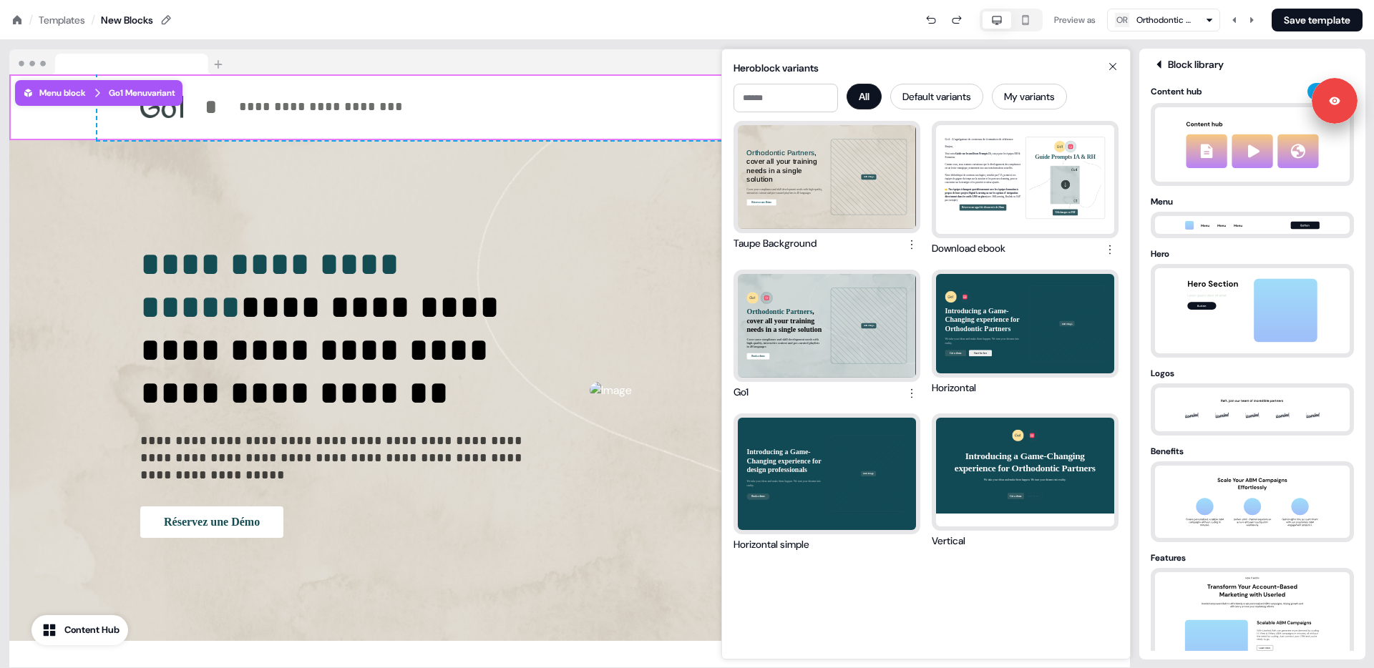 The image size is (1374, 668). What do you see at coordinates (62, 20) in the screenshot?
I see `a: Templates` at bounding box center [62, 20].